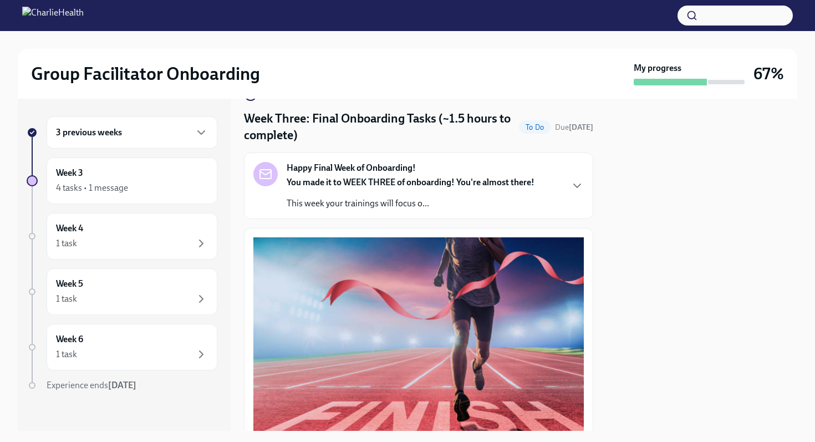  Describe the element at coordinates (69, 173) in the screenshot. I see `h6: Week 3` at that location.